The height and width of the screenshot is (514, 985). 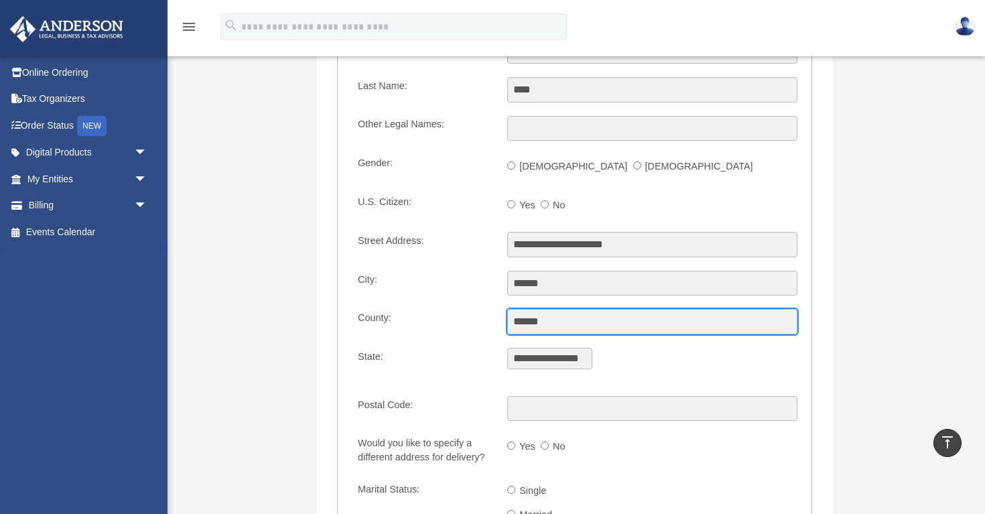 I want to click on label: Single, so click(x=534, y=491).